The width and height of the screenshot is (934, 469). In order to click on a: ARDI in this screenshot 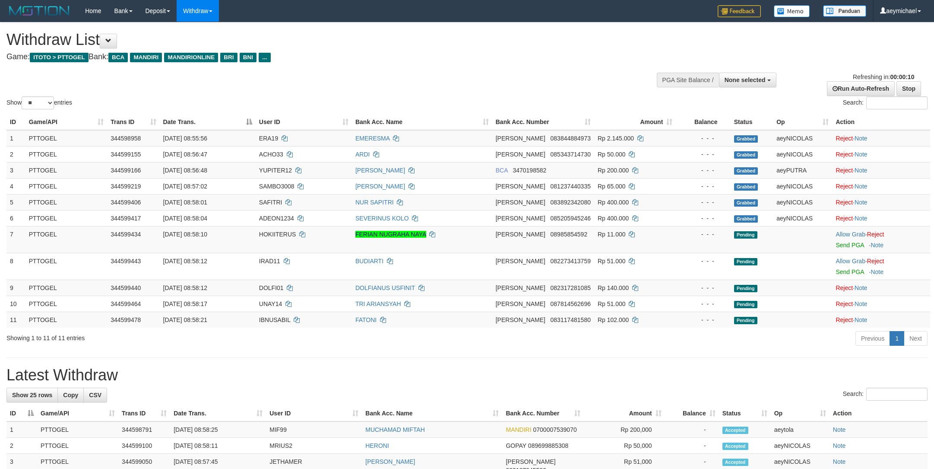, I will do `click(362, 154)`.